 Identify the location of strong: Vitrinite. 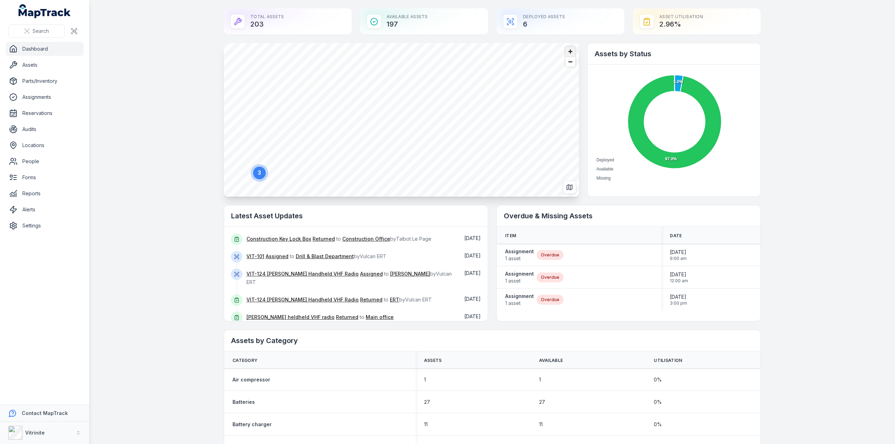
(35, 433).